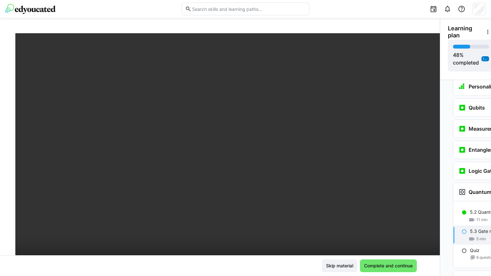 The image size is (491, 276). Describe the element at coordinates (389, 266) in the screenshot. I see `button: Complete and continue` at that location.